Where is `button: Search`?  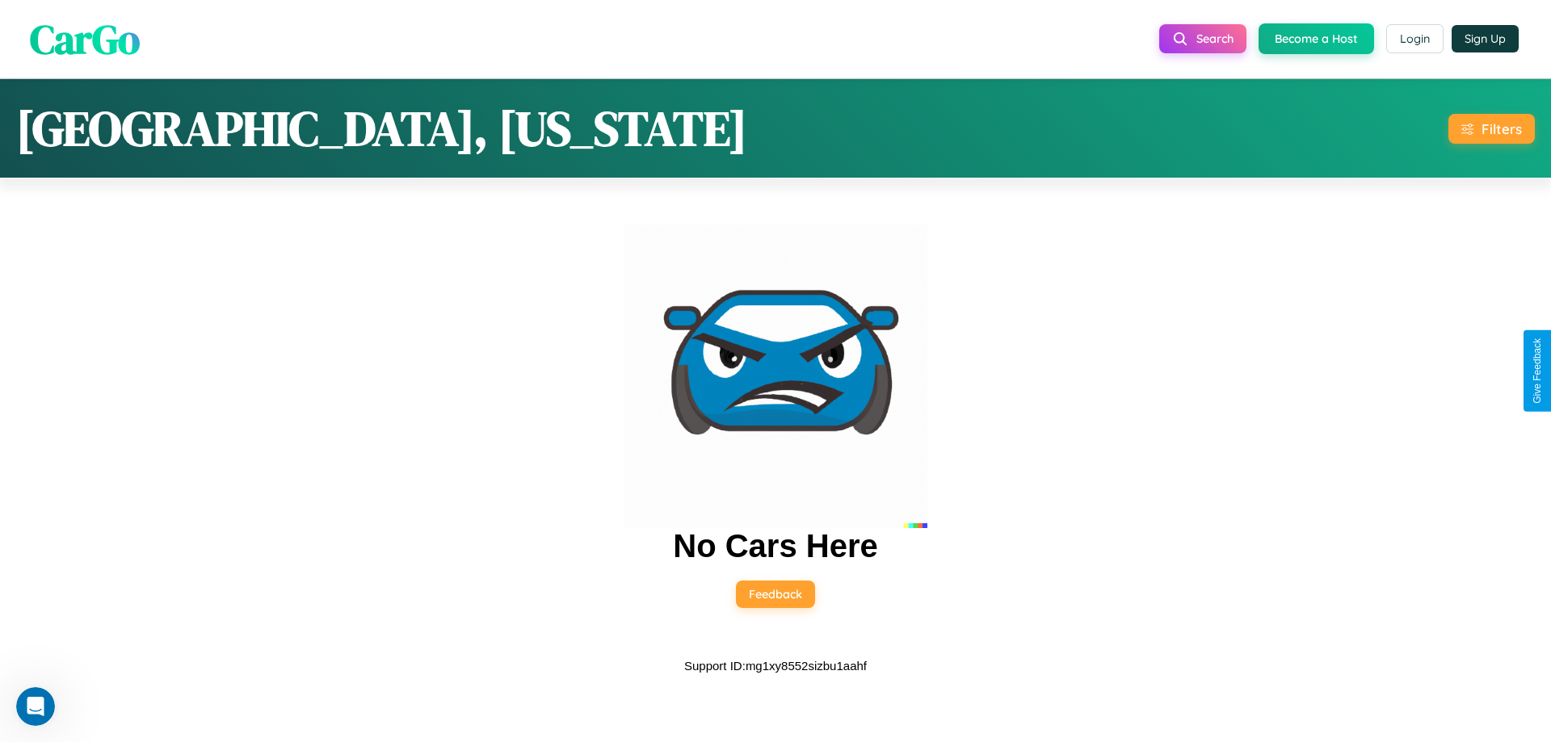 button: Search is located at coordinates (1203, 39).